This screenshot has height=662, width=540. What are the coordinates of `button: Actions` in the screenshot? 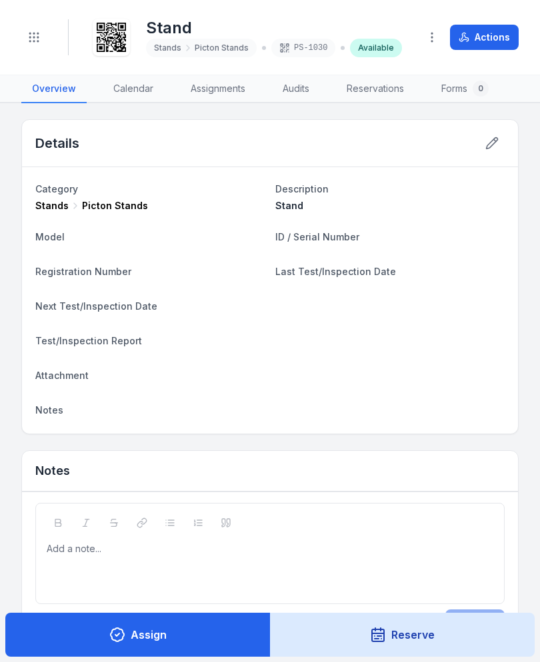 It's located at (484, 37).